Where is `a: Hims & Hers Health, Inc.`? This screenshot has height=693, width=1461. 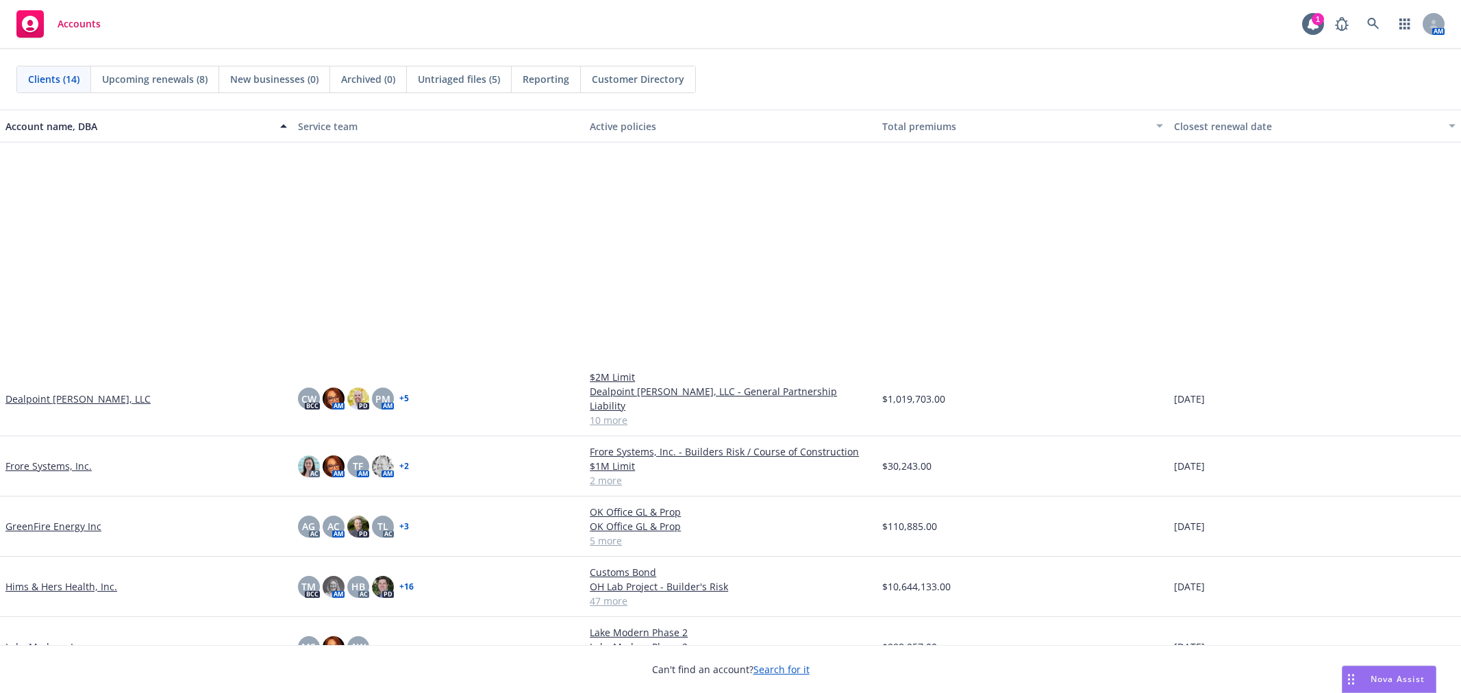 a: Hims & Hers Health, Inc. is located at coordinates (61, 587).